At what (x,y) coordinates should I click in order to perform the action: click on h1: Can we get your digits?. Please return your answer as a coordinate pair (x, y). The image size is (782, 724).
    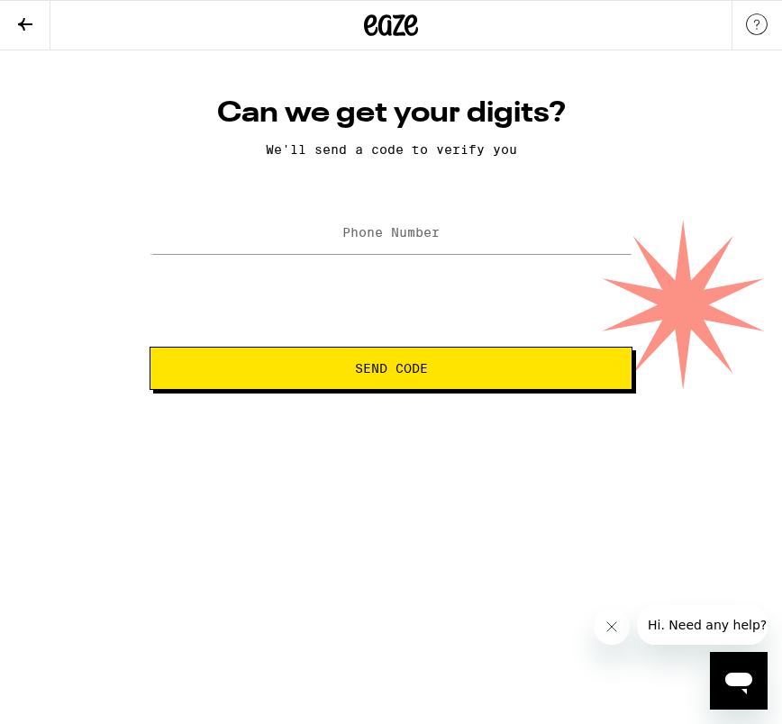
    Looking at the image, I should click on (391, 113).